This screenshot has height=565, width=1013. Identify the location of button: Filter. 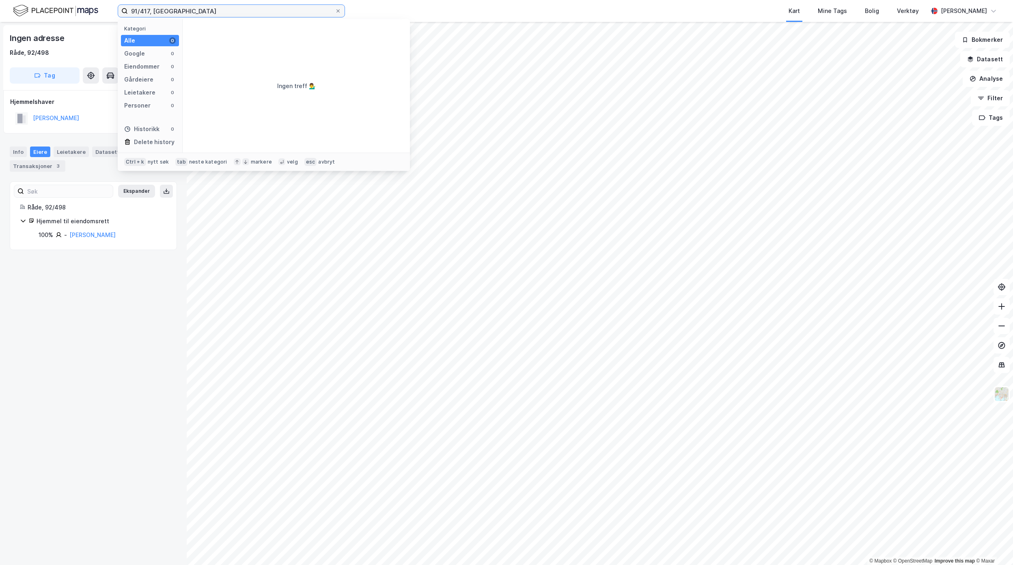
(990, 98).